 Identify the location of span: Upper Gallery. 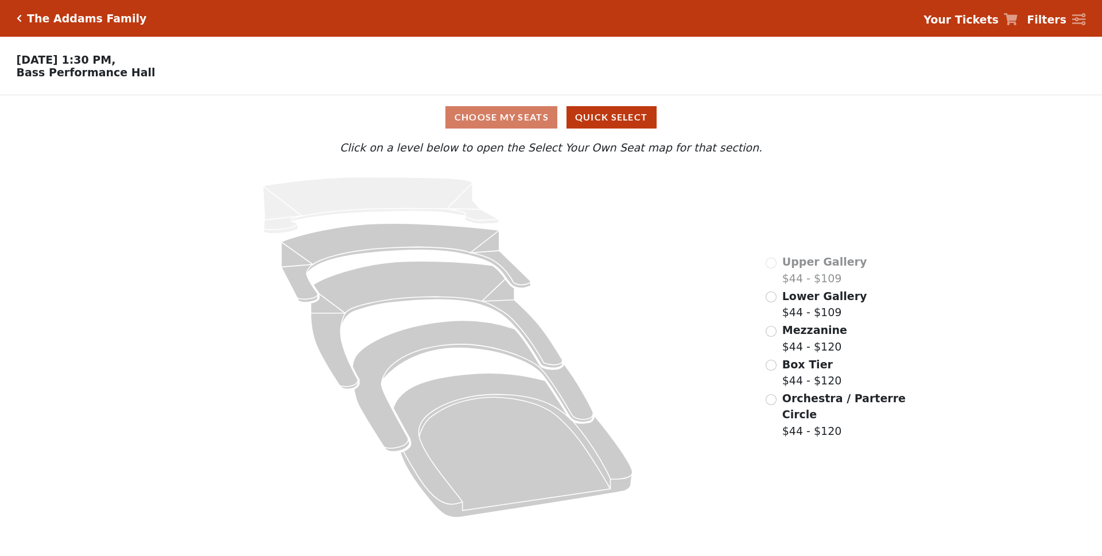
(825, 262).